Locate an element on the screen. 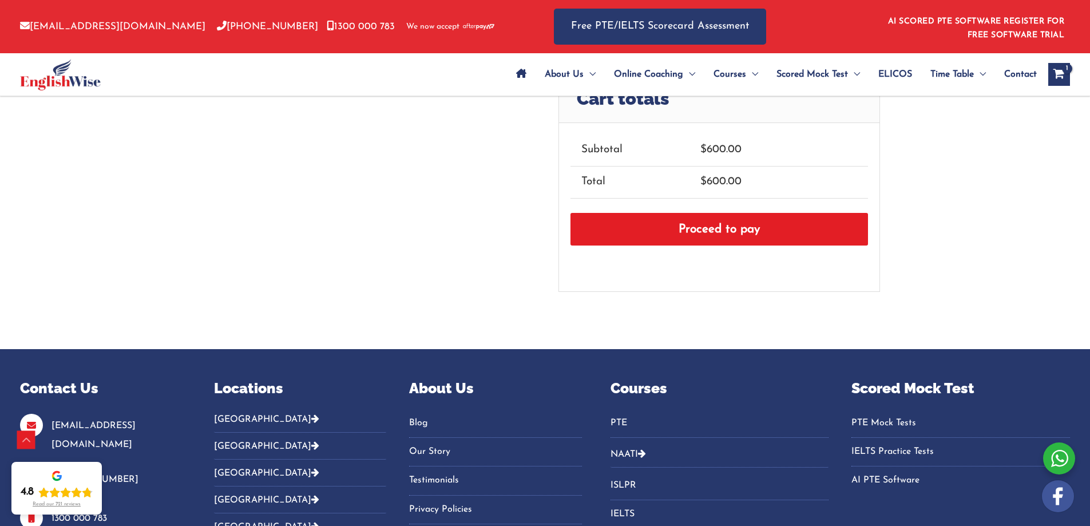 This screenshot has width=1090, height=526. p: About Us is located at coordinates (495, 388).